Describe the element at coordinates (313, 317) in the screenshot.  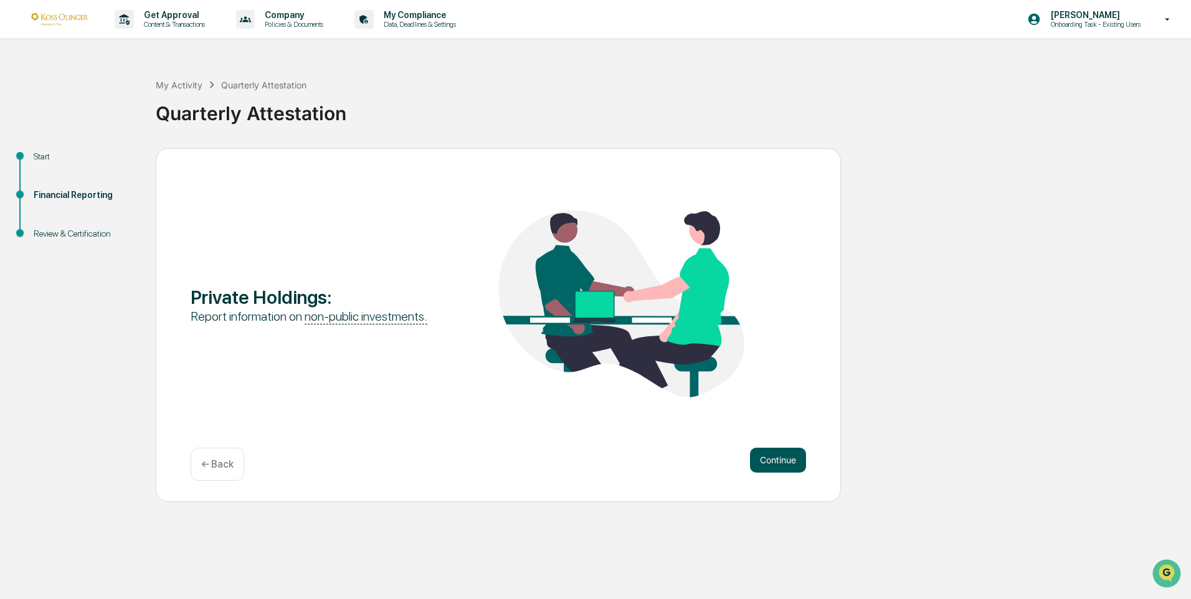
I see `div: Report information on` at that location.